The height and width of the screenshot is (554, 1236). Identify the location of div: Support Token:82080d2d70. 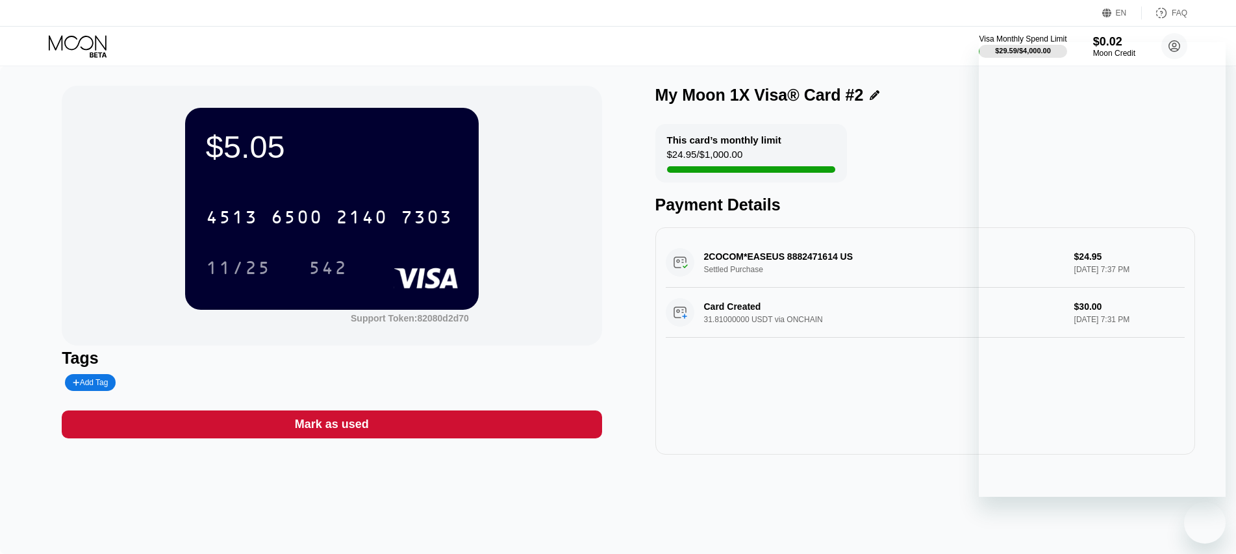
(410, 318).